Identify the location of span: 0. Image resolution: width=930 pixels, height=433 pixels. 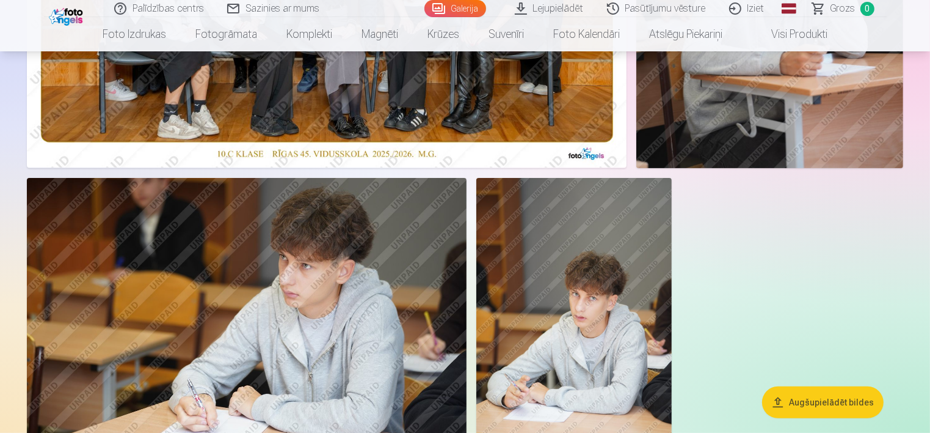
(867, 9).